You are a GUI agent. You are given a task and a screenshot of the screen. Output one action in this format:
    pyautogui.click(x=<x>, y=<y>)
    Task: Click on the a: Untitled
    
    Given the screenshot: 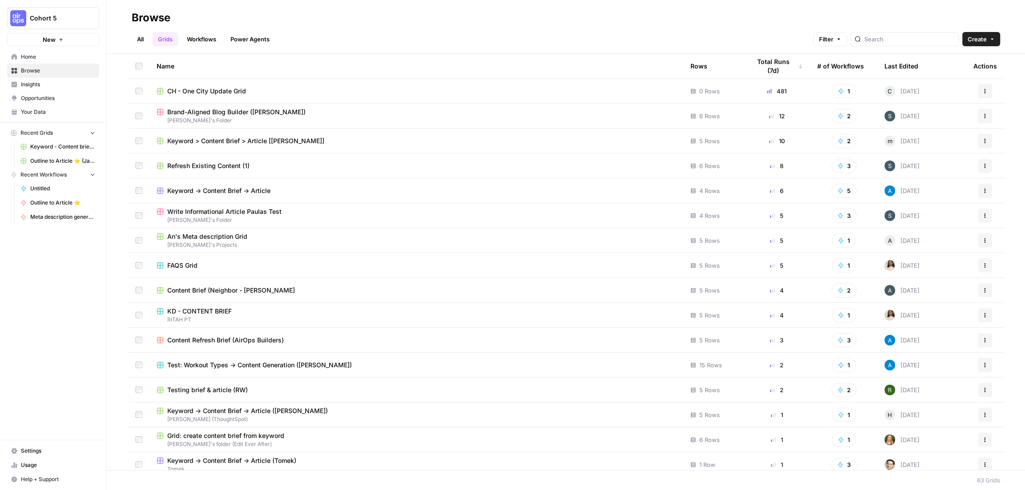 What is the action you would take?
    pyautogui.click(x=58, y=189)
    